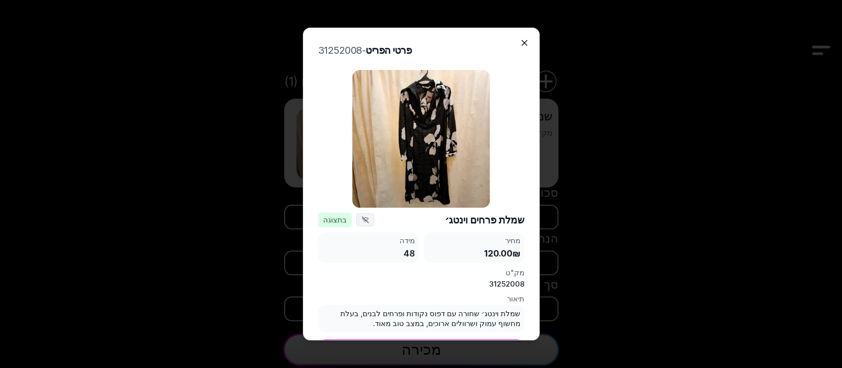  I want to click on div: מק"ט, so click(473, 273).